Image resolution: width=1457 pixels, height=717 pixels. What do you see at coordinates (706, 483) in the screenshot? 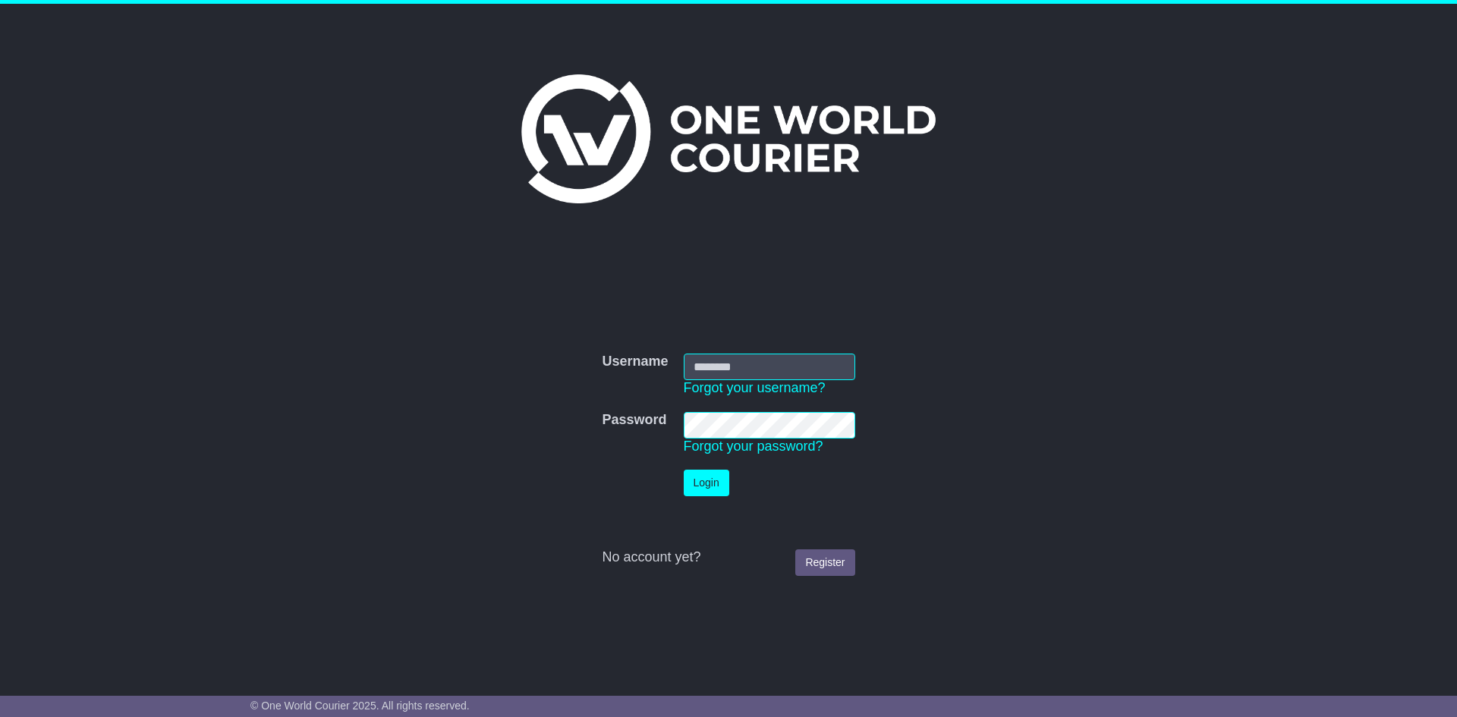
I see `button: Login` at bounding box center [706, 483].